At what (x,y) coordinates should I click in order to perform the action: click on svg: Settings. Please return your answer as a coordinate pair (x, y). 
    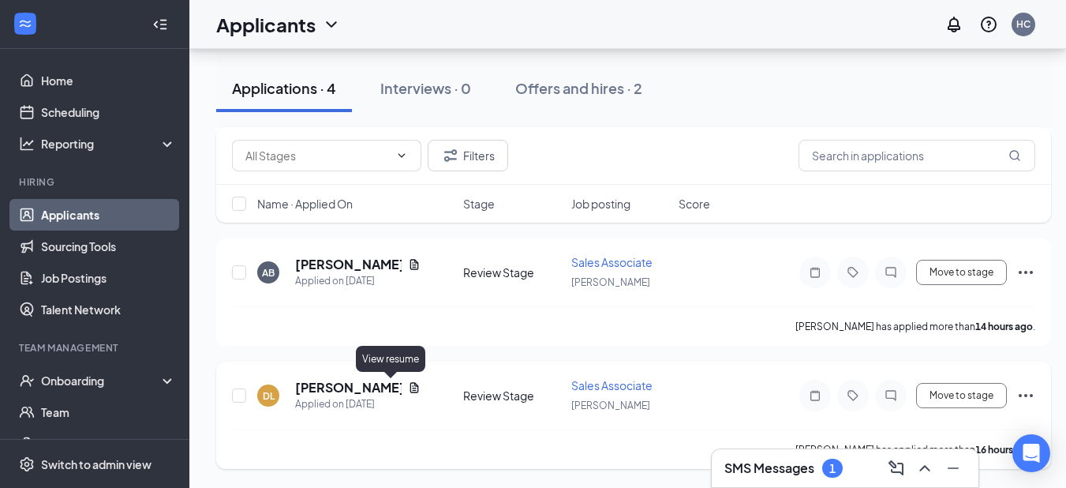
    Looking at the image, I should click on (27, 464).